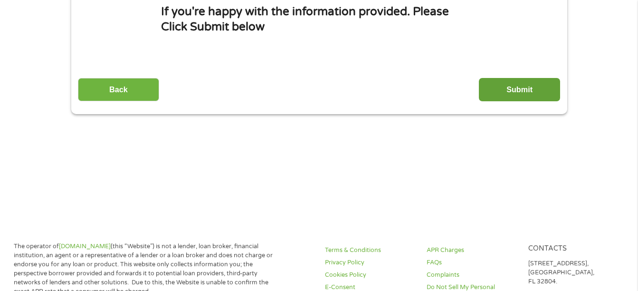 Image resolution: width=638 pixels, height=291 pixels. I want to click on a: Terms & Conditions, so click(370, 250).